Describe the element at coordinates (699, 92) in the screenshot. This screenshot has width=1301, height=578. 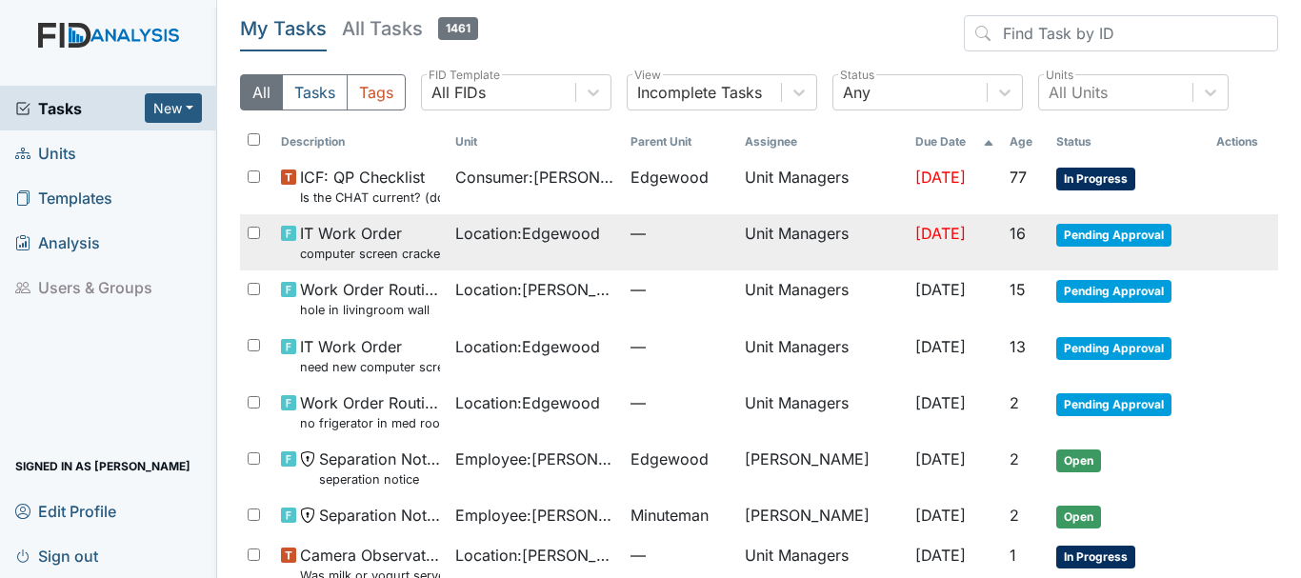
I see `div: Incomplete Tasks` at that location.